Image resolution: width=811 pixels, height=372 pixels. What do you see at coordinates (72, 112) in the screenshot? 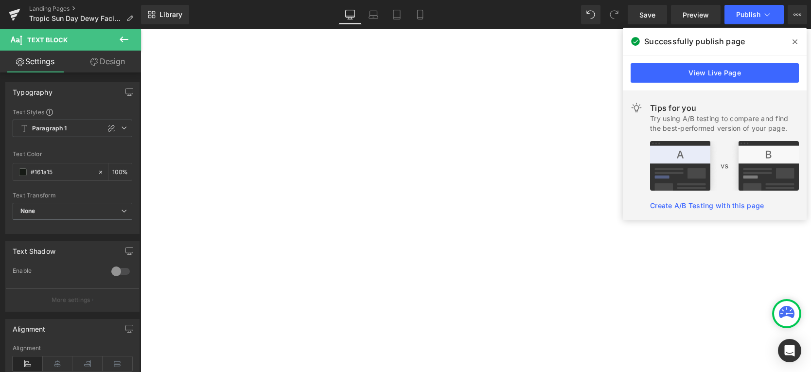
I see `div: Text Styles` at bounding box center [72, 112].